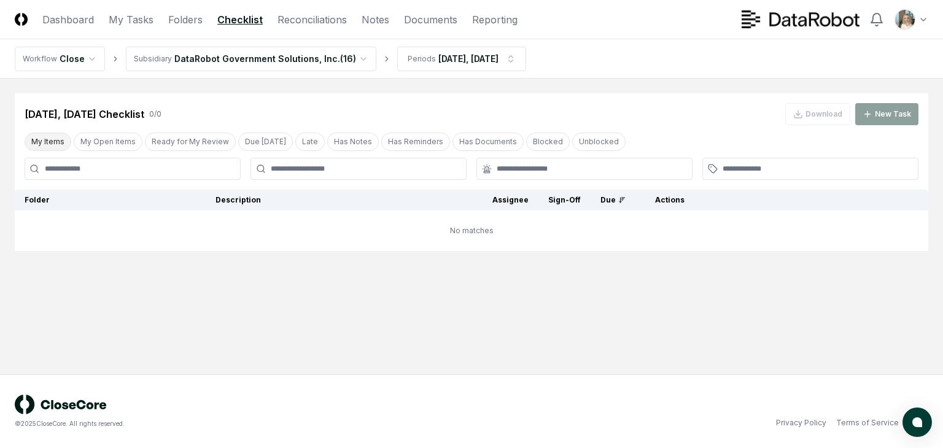 The image size is (943, 448). I want to click on div: Subsidiary, so click(153, 59).